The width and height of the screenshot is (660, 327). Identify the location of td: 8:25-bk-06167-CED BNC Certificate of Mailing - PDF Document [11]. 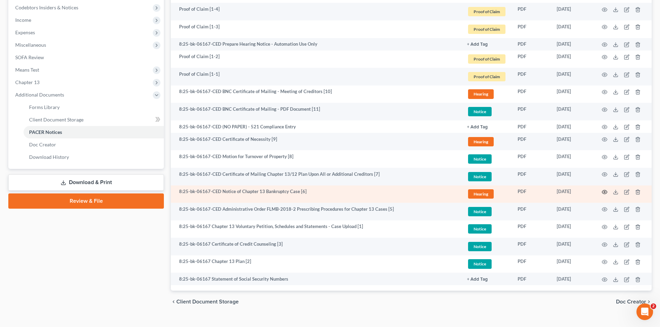
(316, 112).